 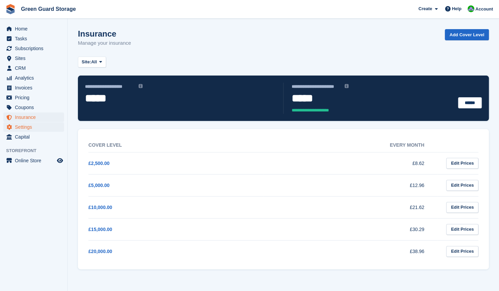 What do you see at coordinates (351, 229) in the screenshot?
I see `td: £30.29` at bounding box center [351, 229].